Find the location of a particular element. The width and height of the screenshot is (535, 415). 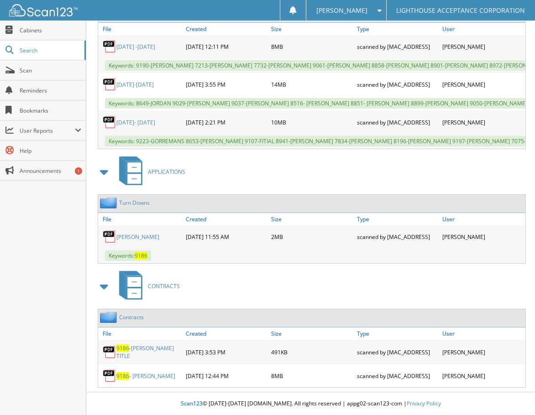

span: Keywords: is located at coordinates (128, 255).